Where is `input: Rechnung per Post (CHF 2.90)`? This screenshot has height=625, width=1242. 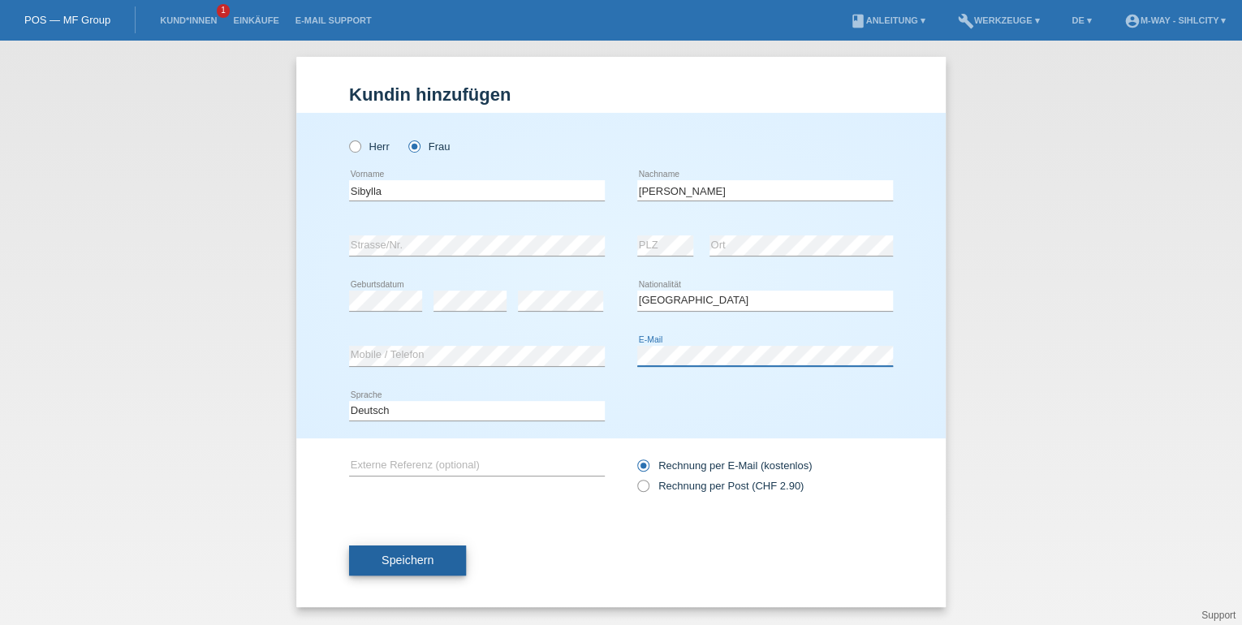 input: Rechnung per Post (CHF 2.90) is located at coordinates (642, 489).